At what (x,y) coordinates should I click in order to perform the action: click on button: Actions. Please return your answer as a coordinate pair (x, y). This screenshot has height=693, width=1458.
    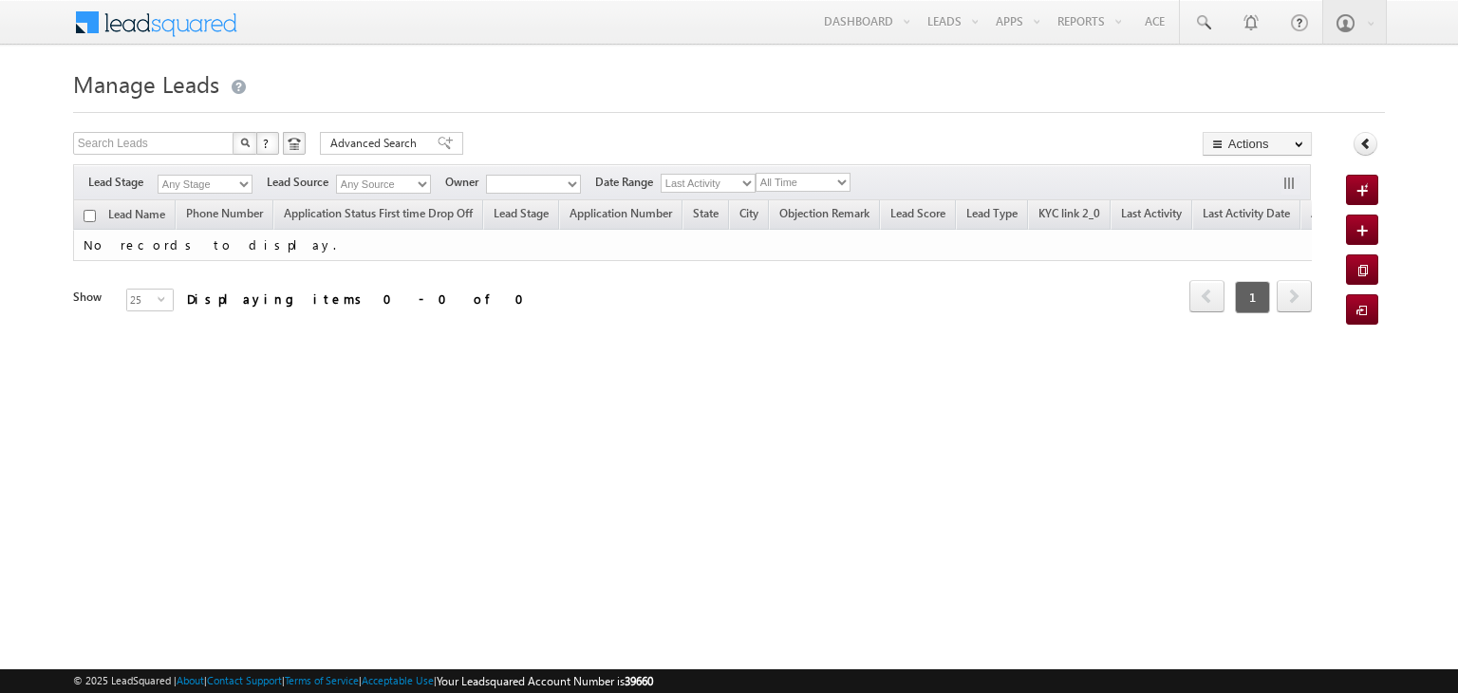
    Looking at the image, I should click on (1256, 143).